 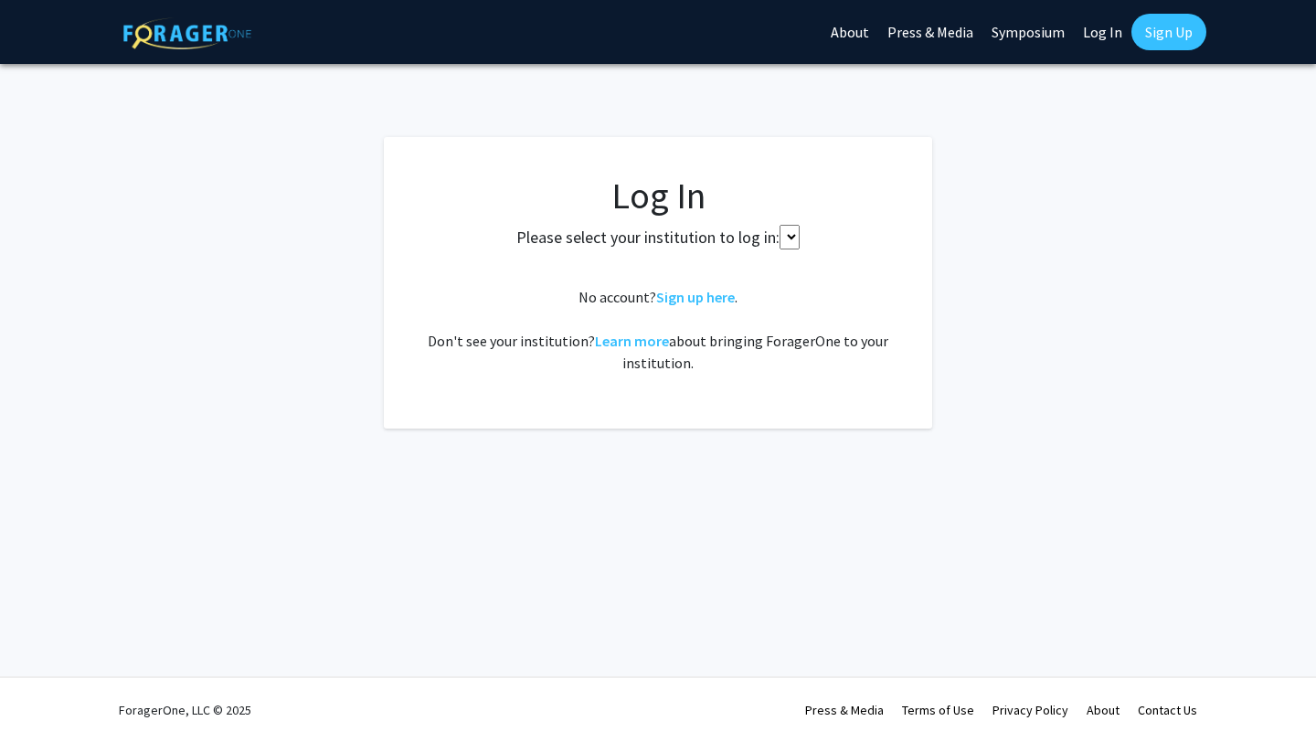 What do you see at coordinates (1103, 710) in the screenshot?
I see `a: About` at bounding box center [1103, 710].